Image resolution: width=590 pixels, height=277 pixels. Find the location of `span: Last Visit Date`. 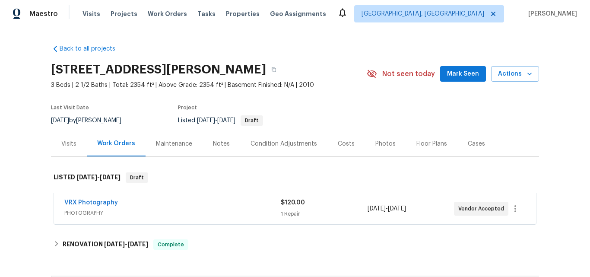

span: Last Visit Date is located at coordinates (70, 108).